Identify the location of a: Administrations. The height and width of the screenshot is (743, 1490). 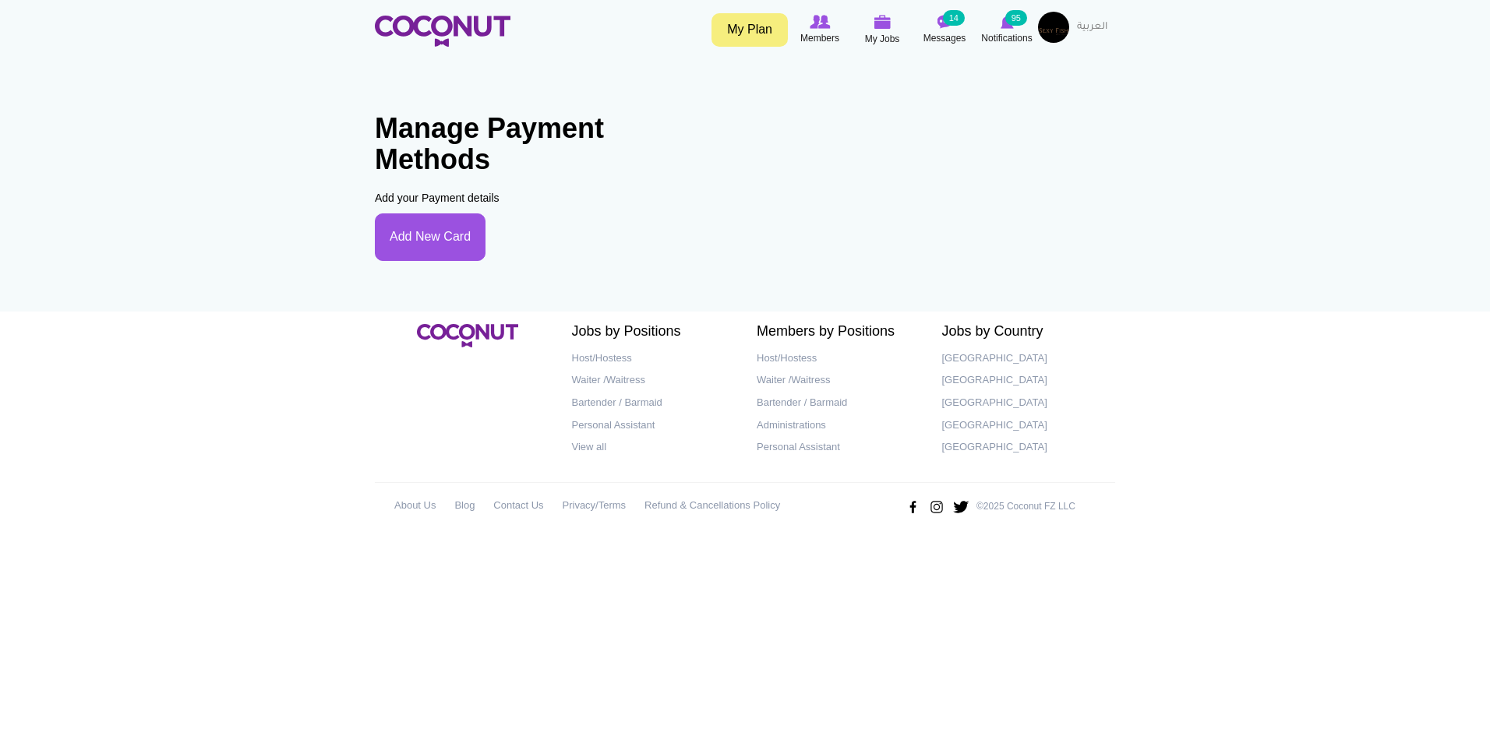
(838, 425).